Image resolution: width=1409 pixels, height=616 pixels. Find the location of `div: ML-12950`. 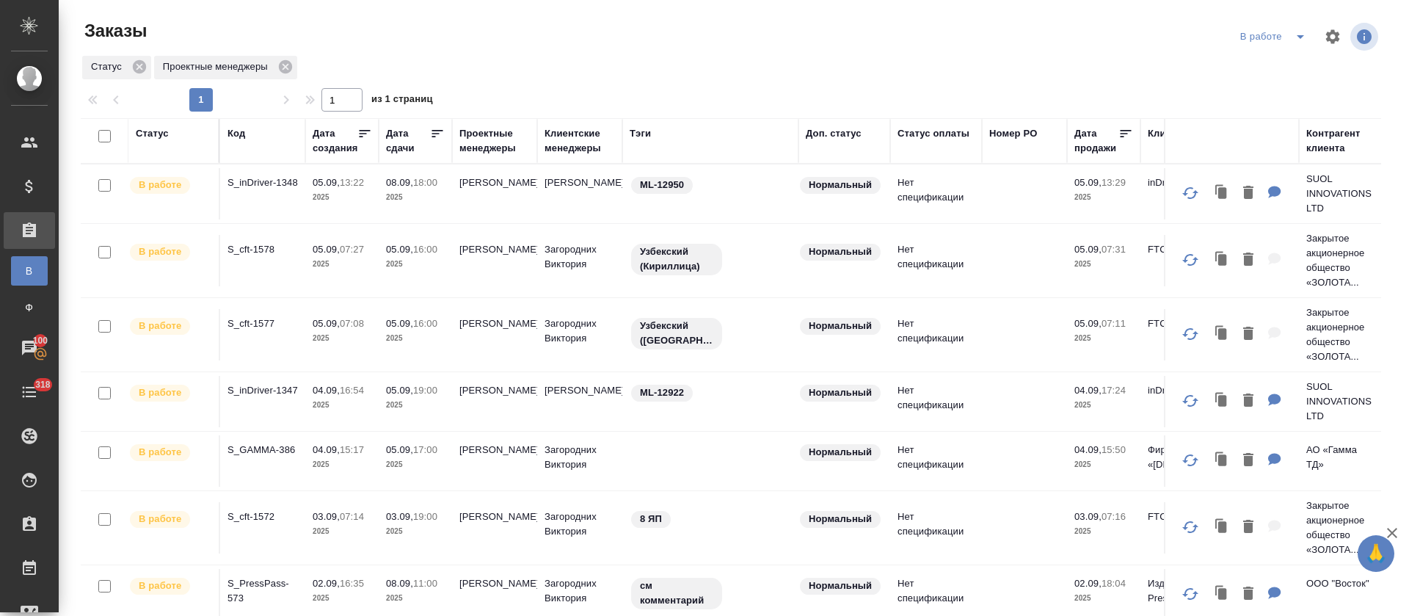

div: ML-12950 is located at coordinates (710, 185).